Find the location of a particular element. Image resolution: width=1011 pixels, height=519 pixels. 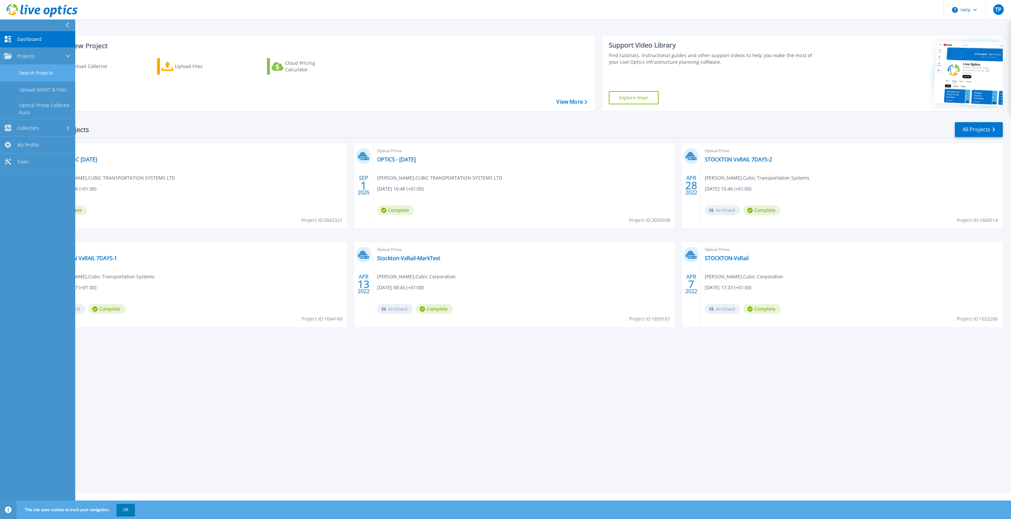

a: Explore Now! is located at coordinates (634, 98).